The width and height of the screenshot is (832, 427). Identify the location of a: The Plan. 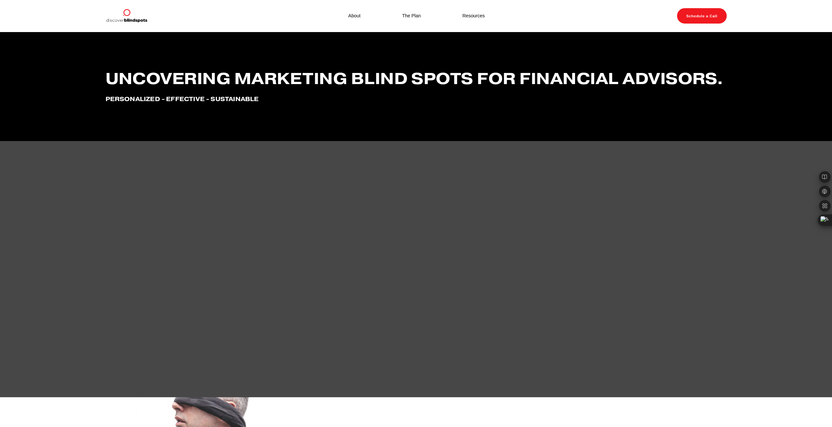
(411, 16).